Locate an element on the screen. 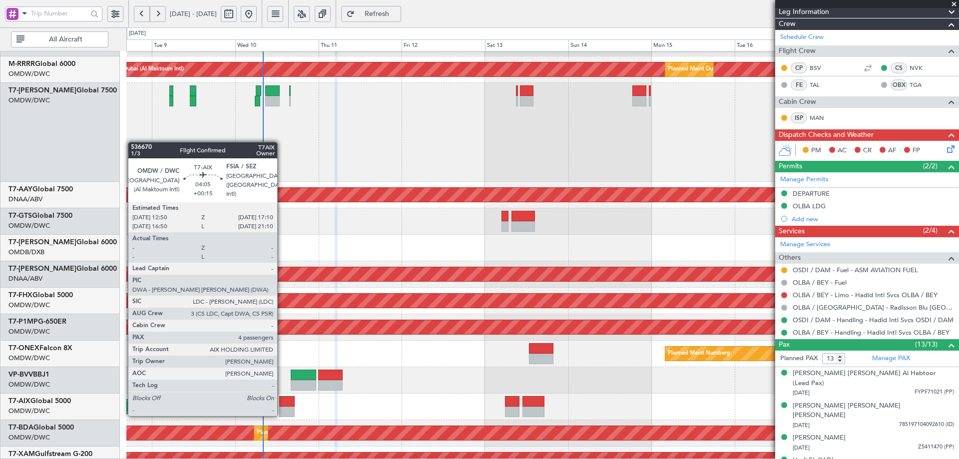 The image size is (959, 459). div: FE is located at coordinates (799, 85).